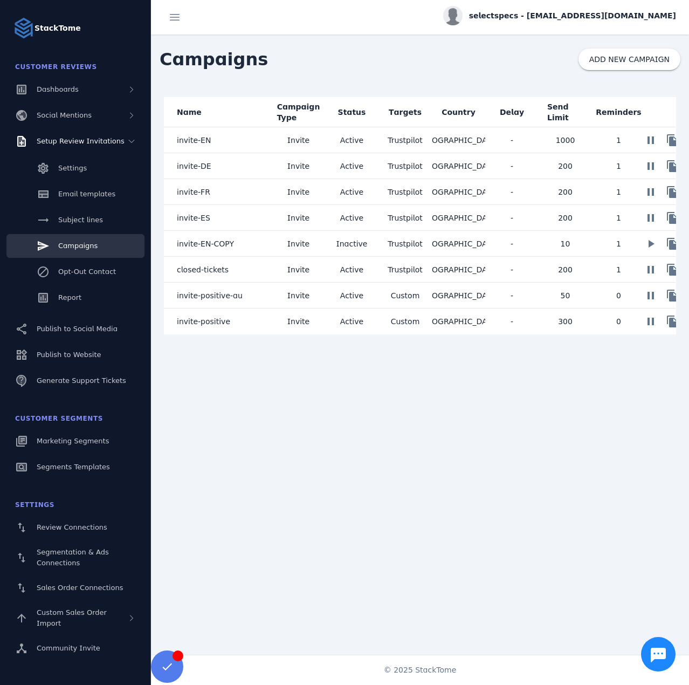 This screenshot has width=689, height=685. Describe the element at coordinates (565, 140) in the screenshot. I see `mat-cell: 1000` at that location.